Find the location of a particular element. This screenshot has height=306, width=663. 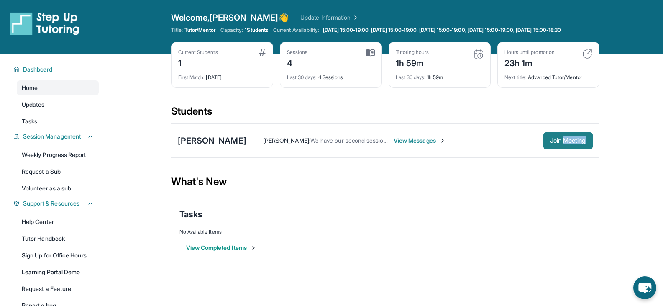

a: Learning Portal Demo is located at coordinates (58, 272).